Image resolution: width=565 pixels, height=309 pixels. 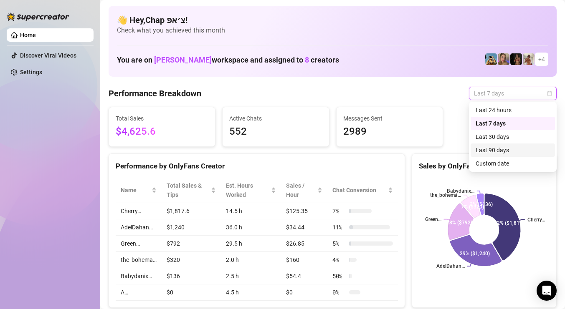 What do you see at coordinates (304, 228) in the screenshot?
I see `td: $34.44` at bounding box center [304, 228].